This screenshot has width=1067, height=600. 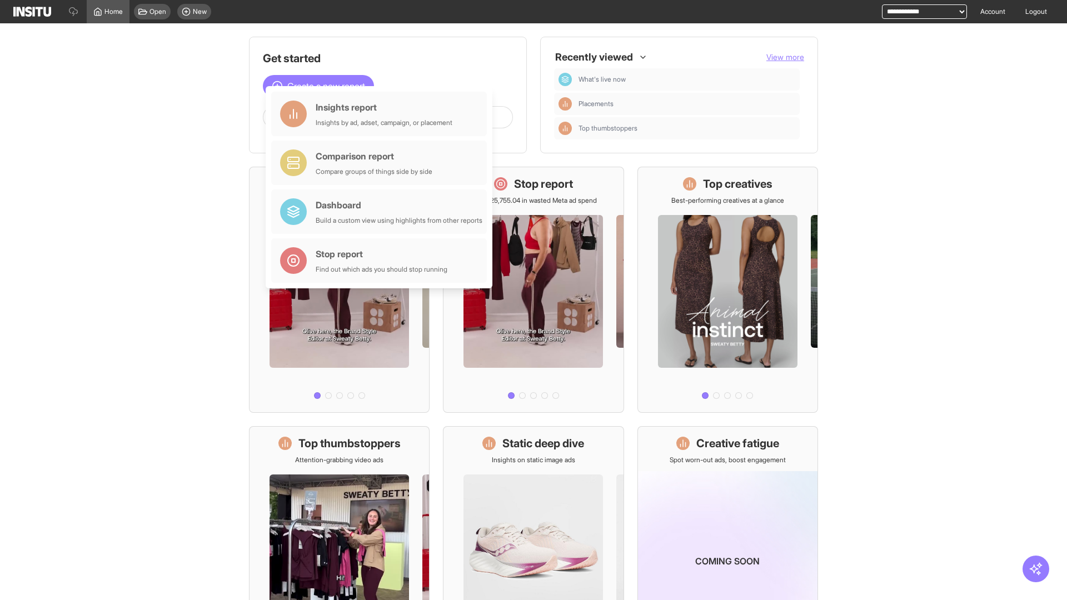 What do you see at coordinates (727, 201) in the screenshot?
I see `p: Best-performing creatives at a glance` at bounding box center [727, 201].